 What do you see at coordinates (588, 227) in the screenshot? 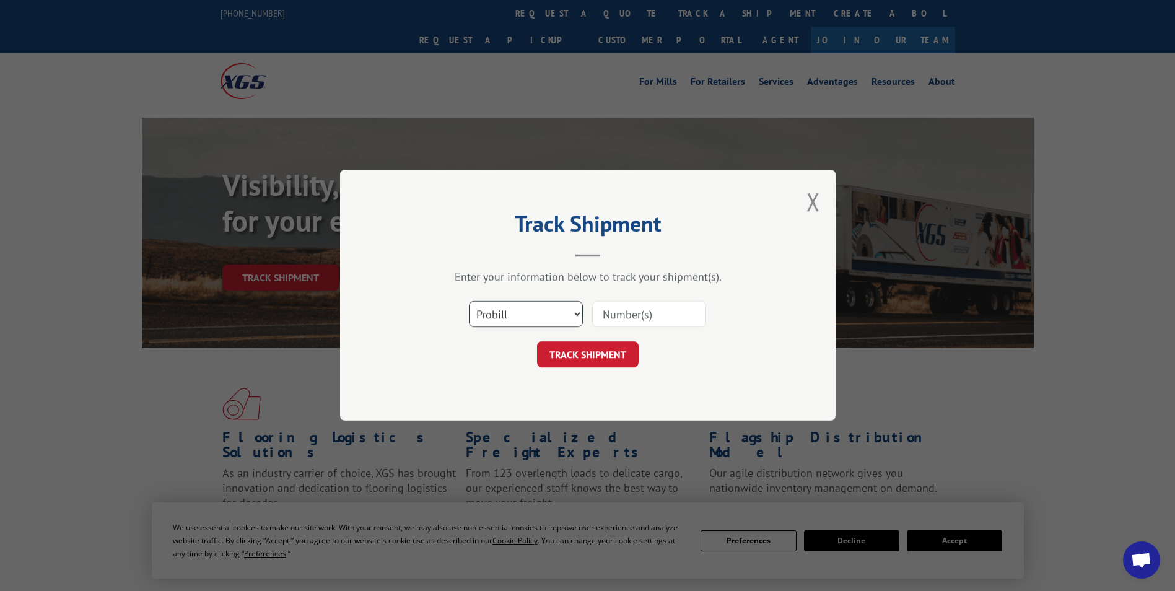
I see `h2: Track Shipment` at bounding box center [588, 227].